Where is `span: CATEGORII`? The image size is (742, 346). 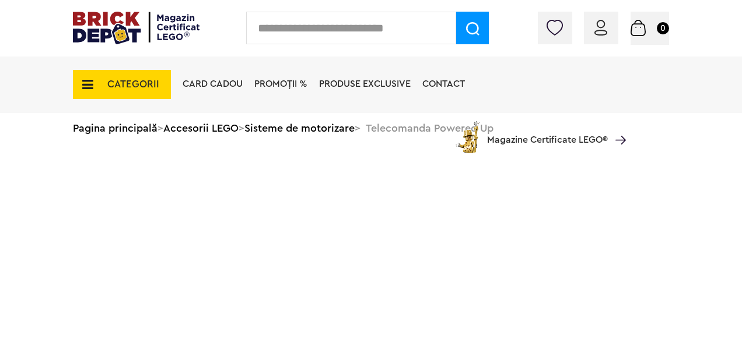 span: CATEGORII is located at coordinates (133, 84).